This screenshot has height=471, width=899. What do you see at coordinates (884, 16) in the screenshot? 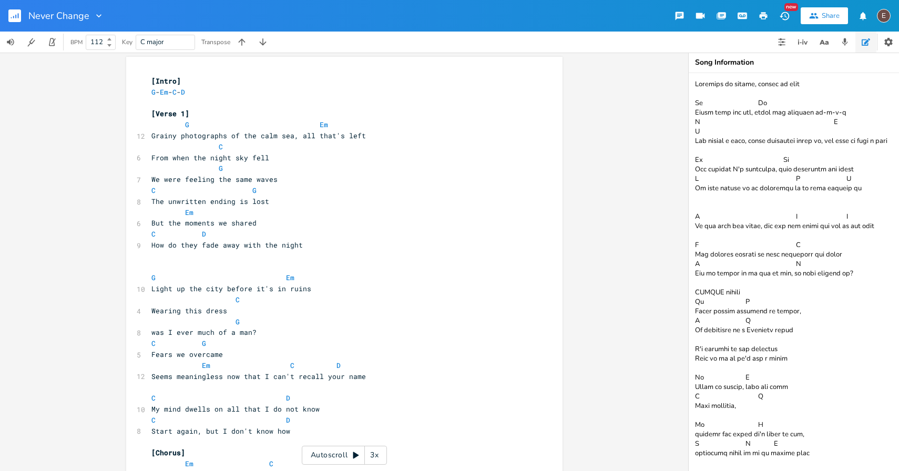
I see `div: edward` at bounding box center [884, 16].